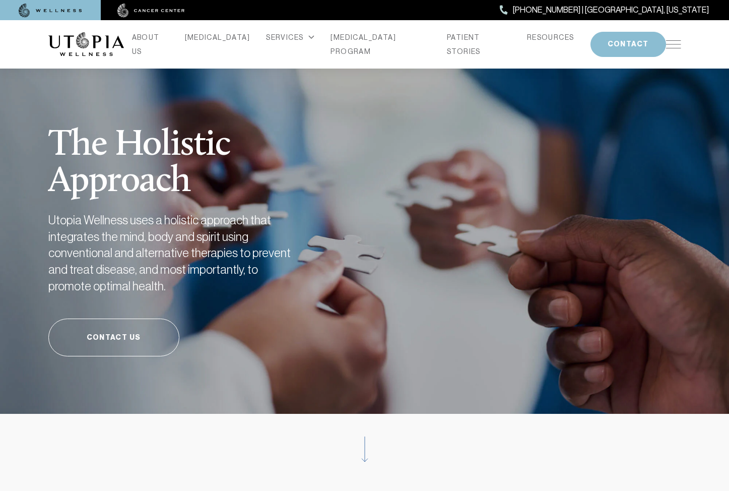 The image size is (729, 491). I want to click on a: ABOUT US, so click(150, 44).